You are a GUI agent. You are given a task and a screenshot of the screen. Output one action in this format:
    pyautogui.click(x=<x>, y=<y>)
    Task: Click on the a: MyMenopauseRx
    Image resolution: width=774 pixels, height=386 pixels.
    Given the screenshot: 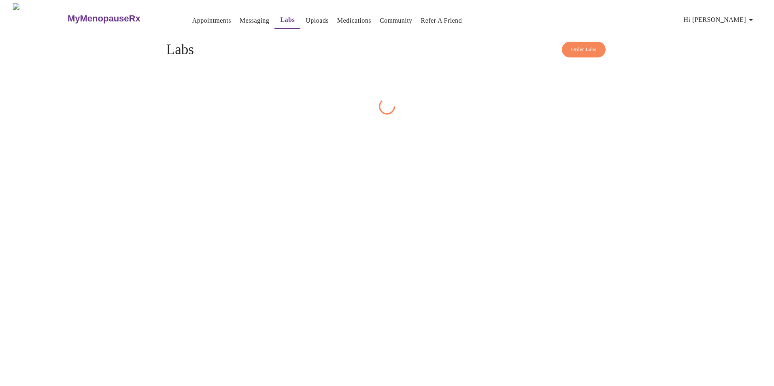 What is the action you would take?
    pyautogui.click(x=119, y=19)
    